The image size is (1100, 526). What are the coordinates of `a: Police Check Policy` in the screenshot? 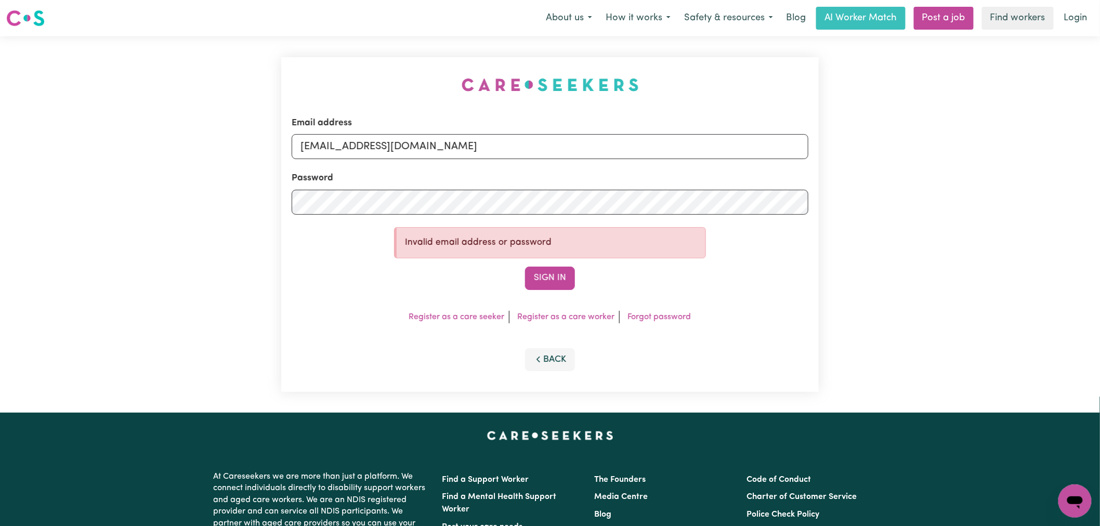 It's located at (784, 515).